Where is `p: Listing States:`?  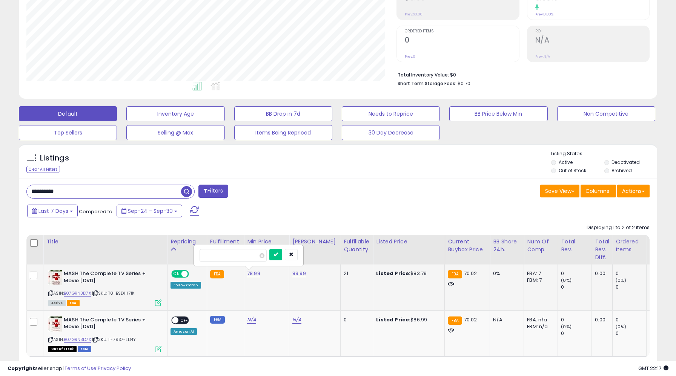 p: Listing States: is located at coordinates (604, 154).